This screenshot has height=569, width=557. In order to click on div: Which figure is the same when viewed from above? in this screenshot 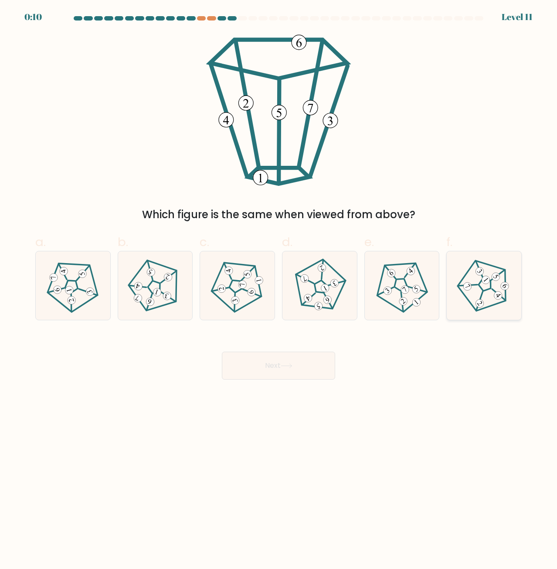, I will do `click(279, 215)`.